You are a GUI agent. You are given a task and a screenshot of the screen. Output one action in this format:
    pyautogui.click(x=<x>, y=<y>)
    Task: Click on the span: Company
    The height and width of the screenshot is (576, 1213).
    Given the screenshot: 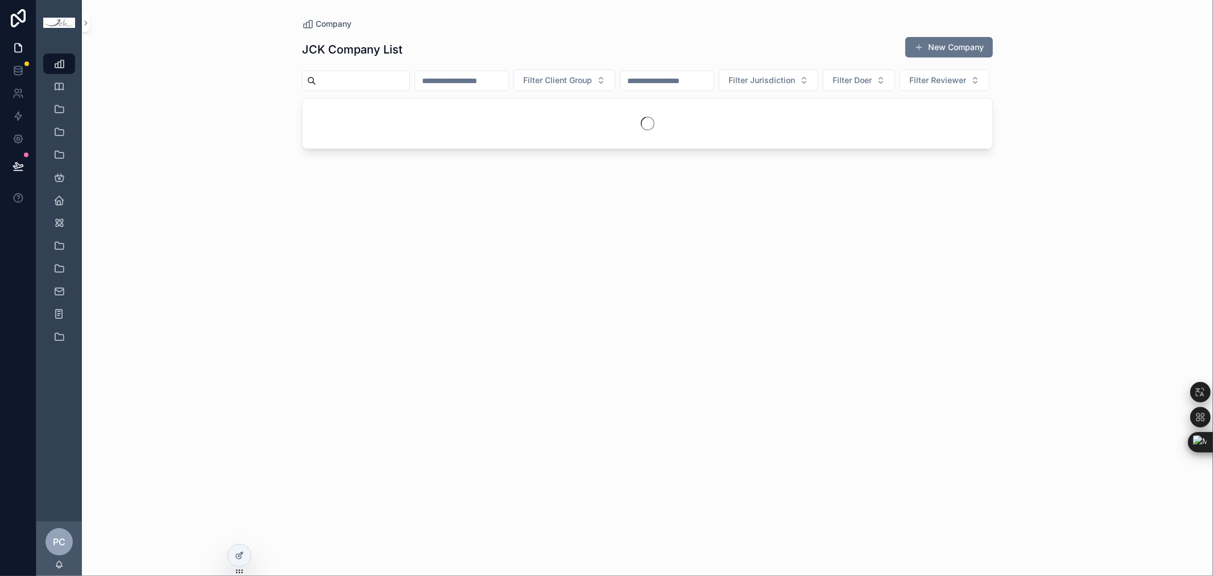 What is the action you would take?
    pyautogui.click(x=333, y=24)
    